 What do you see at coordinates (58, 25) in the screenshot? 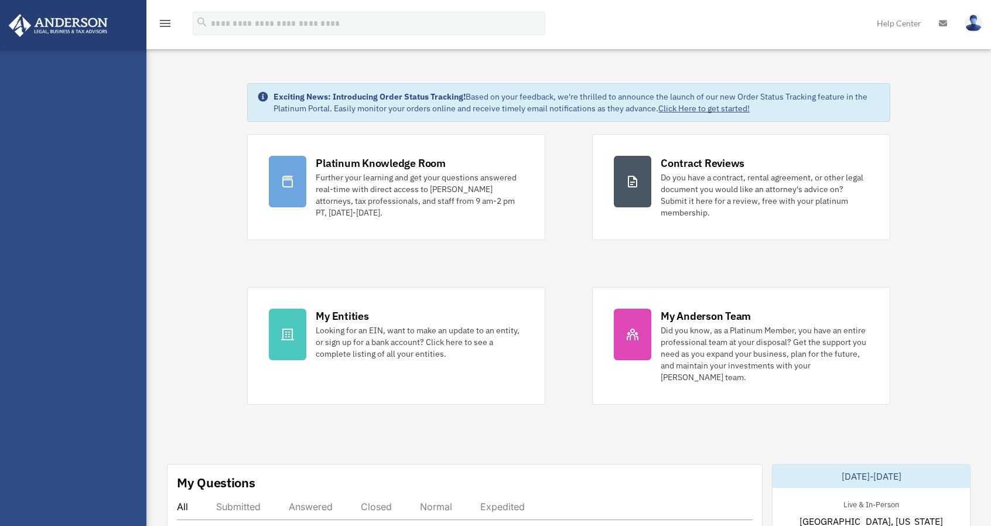
I see `img: Anderson Advisors Platinum Portal` at bounding box center [58, 25].